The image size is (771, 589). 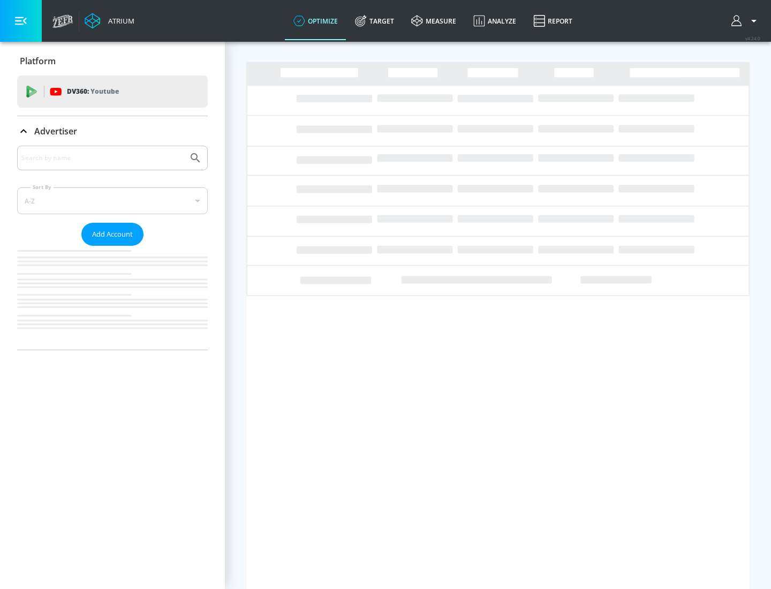 I want to click on p: Platform, so click(x=37, y=61).